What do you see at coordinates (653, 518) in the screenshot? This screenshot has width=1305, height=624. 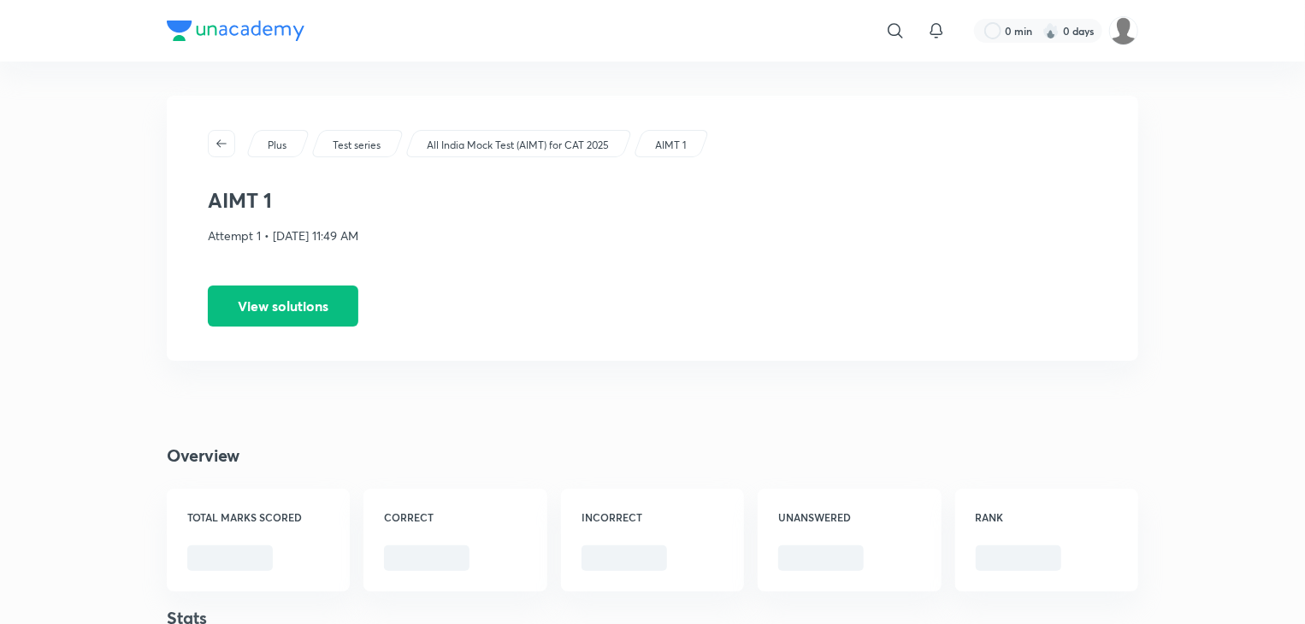 I see `h6: INCORRECT` at bounding box center [653, 518].